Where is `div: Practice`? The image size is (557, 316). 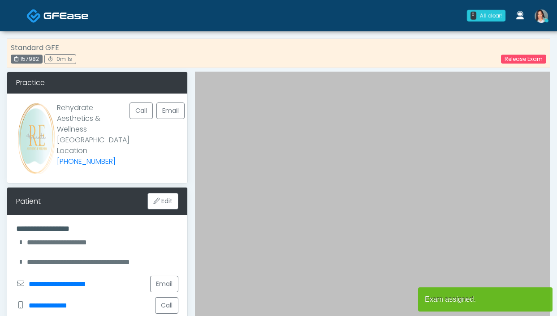 div: Practice is located at coordinates (97, 83).